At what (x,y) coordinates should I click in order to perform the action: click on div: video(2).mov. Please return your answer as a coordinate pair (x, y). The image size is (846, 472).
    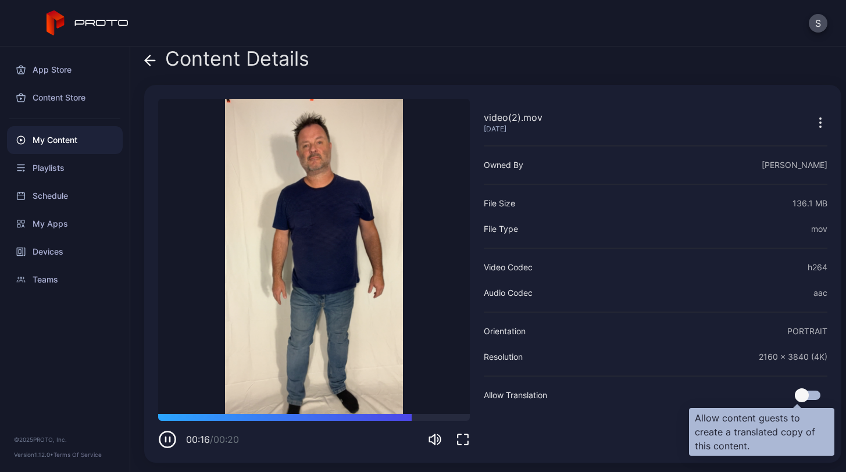
    Looking at the image, I should click on (513, 117).